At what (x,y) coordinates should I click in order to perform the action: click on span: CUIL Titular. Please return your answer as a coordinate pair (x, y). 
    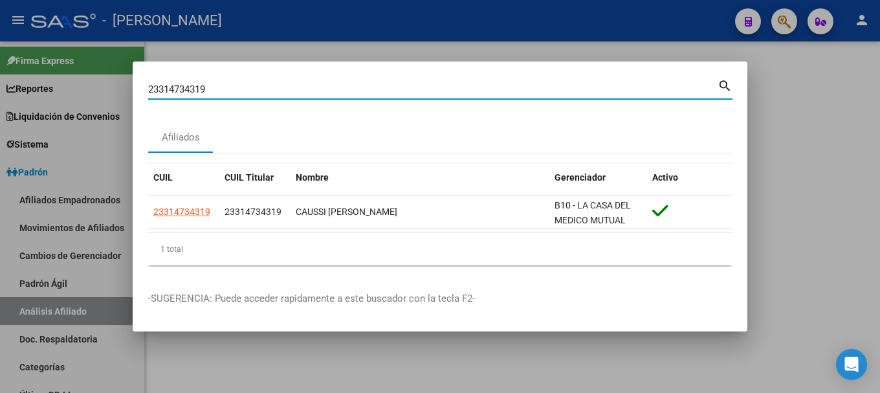
    Looking at the image, I should click on (249, 177).